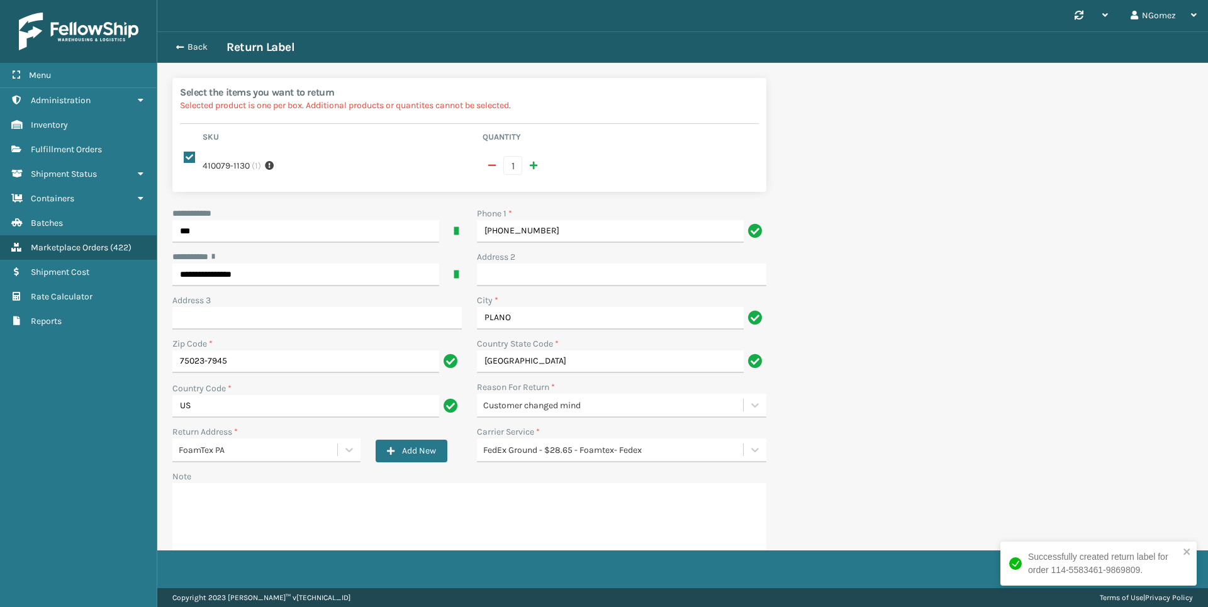 The image size is (1208, 607). Describe the element at coordinates (488, 300) in the screenshot. I see `label: City` at that location.